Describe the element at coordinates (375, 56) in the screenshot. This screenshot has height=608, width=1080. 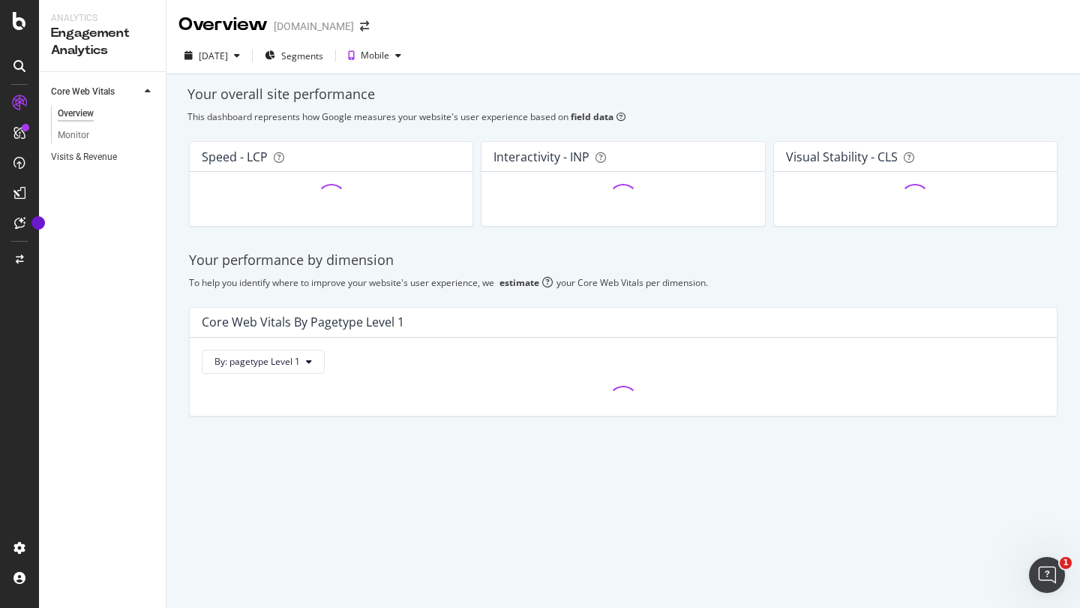
I see `div: Mobile` at that location.